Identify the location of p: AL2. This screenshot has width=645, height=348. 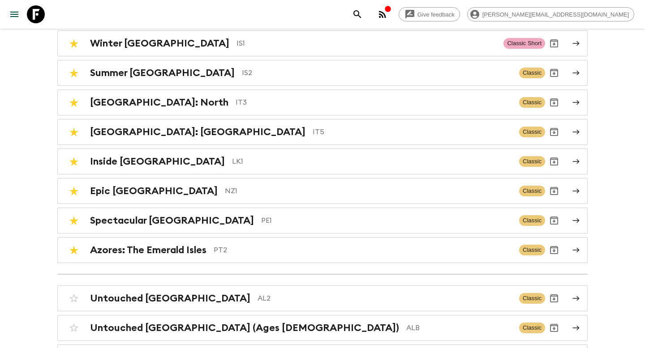
(384, 299).